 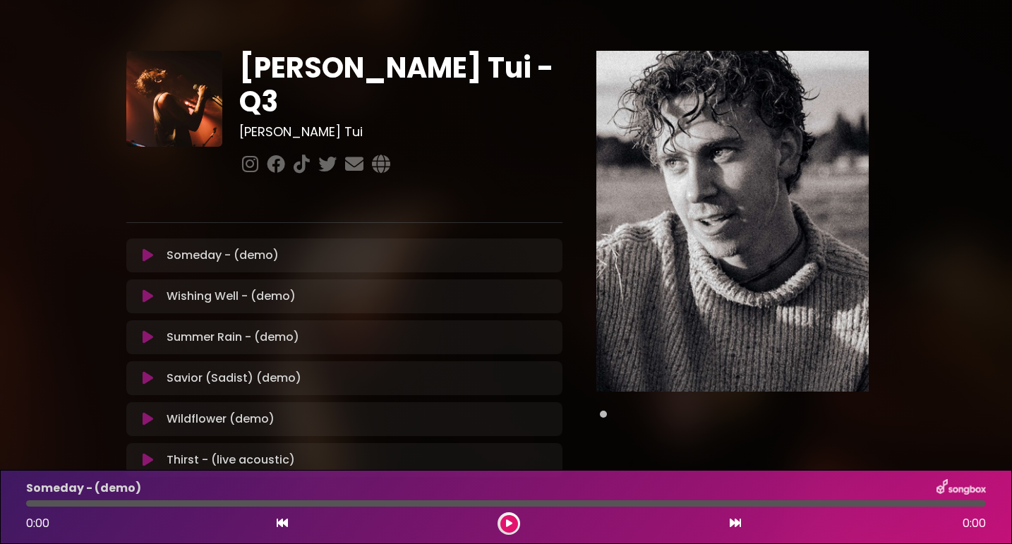 I want to click on p: Savior (Sadist) (demo), so click(x=234, y=378).